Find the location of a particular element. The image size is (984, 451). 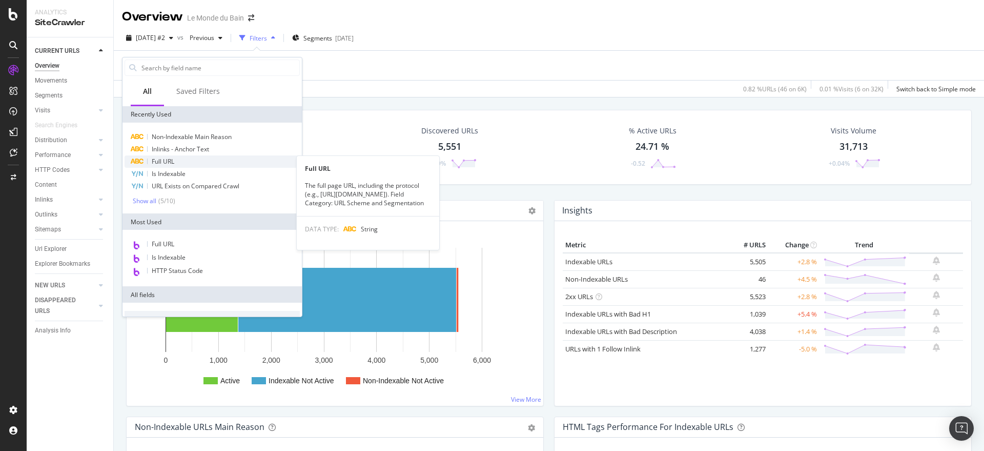

a: Indexable URLs is located at coordinates (589, 261).